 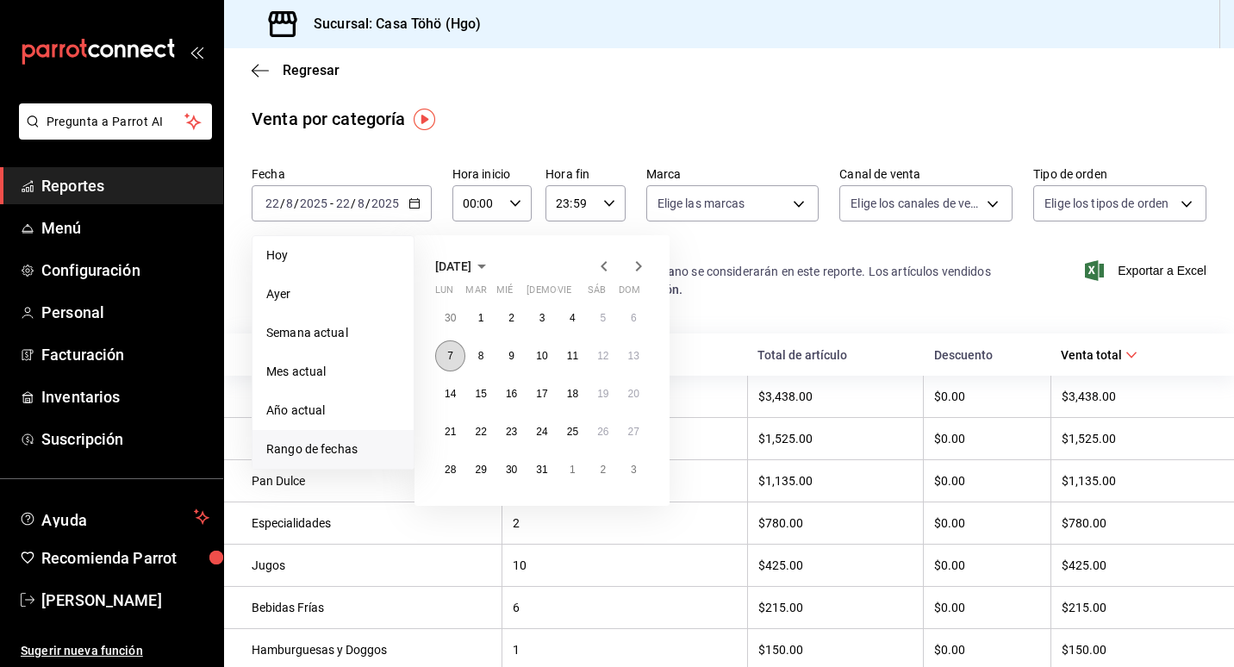 I want to click on button: 26 de julio de 2025, so click(x=602, y=432).